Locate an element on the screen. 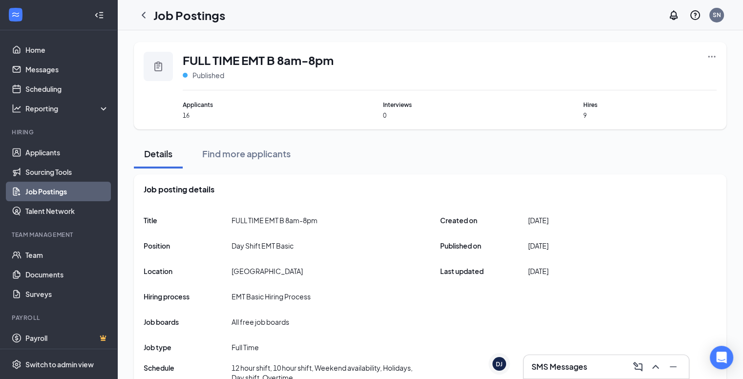 The height and width of the screenshot is (379, 743). svg: Settings is located at coordinates (17, 365).